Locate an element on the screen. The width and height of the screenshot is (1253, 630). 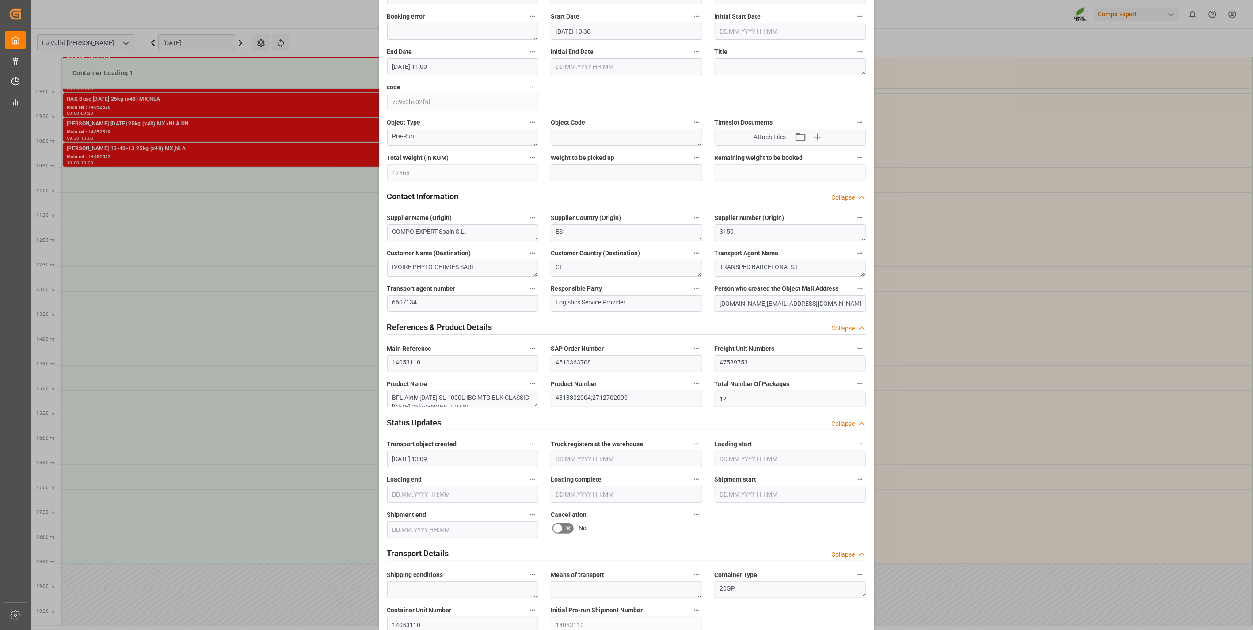
button: Total Weight (in KGM) is located at coordinates (533, 158).